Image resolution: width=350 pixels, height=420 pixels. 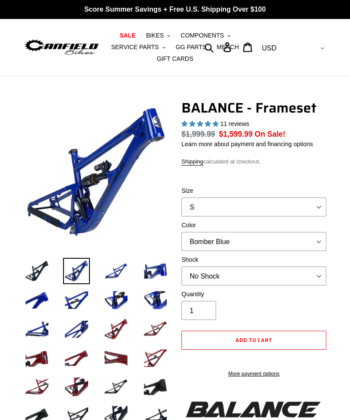 What do you see at coordinates (201, 124) in the screenshot?
I see `span: 5.00 stars` at bounding box center [201, 124].